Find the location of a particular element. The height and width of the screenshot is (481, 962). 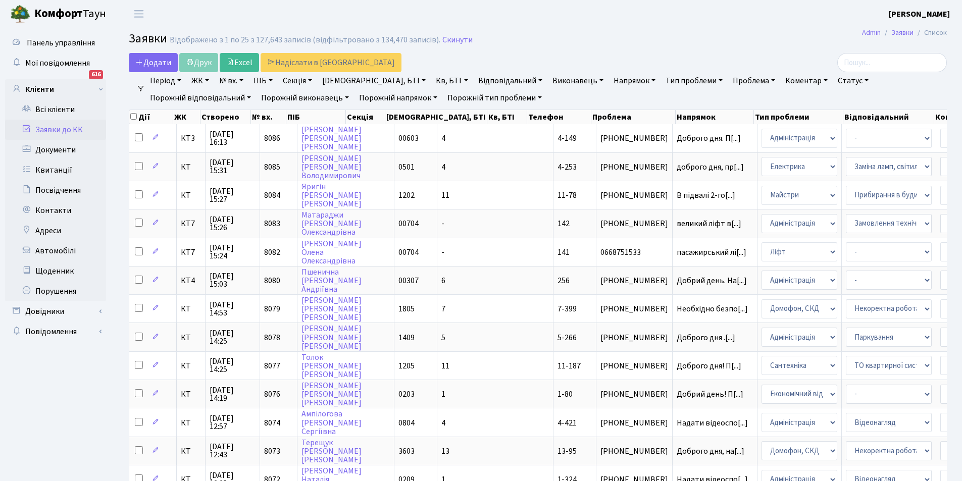

span: Панель управління is located at coordinates (61, 43).